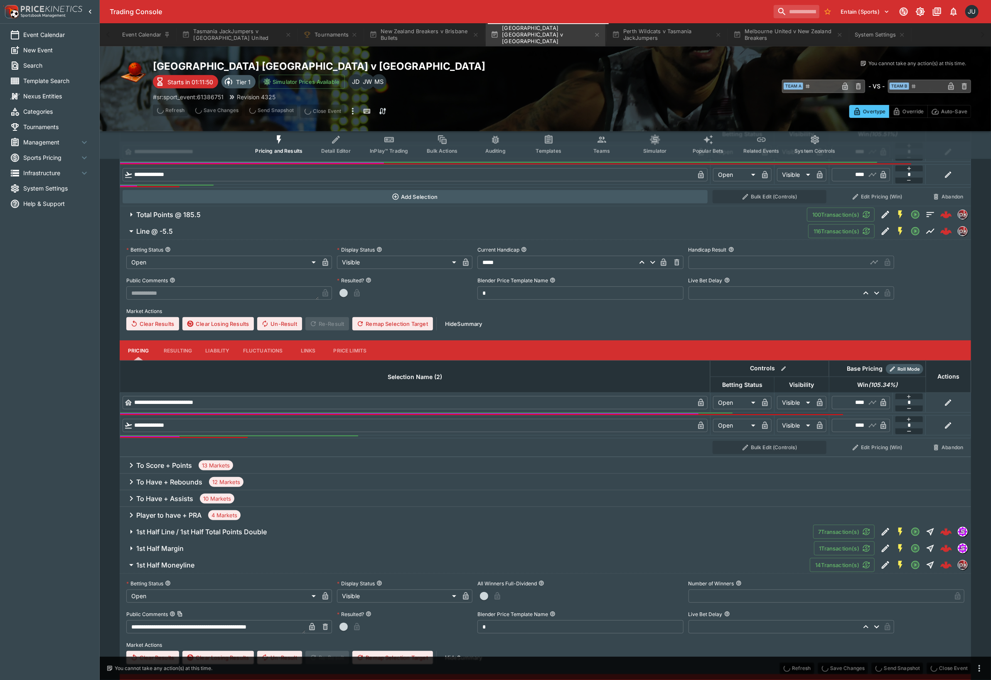 The width and height of the screenshot is (991, 680). I want to click on button: Abandon, so click(948, 448).